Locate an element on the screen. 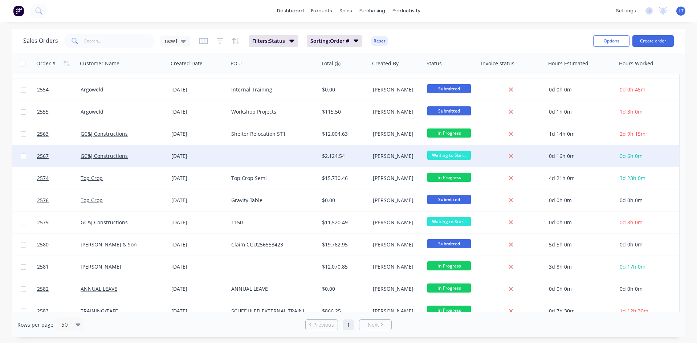 This screenshot has width=697, height=343. div: Top Crop Semi is located at coordinates (272, 178).